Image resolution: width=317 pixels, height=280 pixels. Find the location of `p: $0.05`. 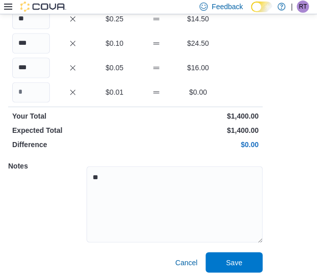

p: $0.05 is located at coordinates (115, 68).